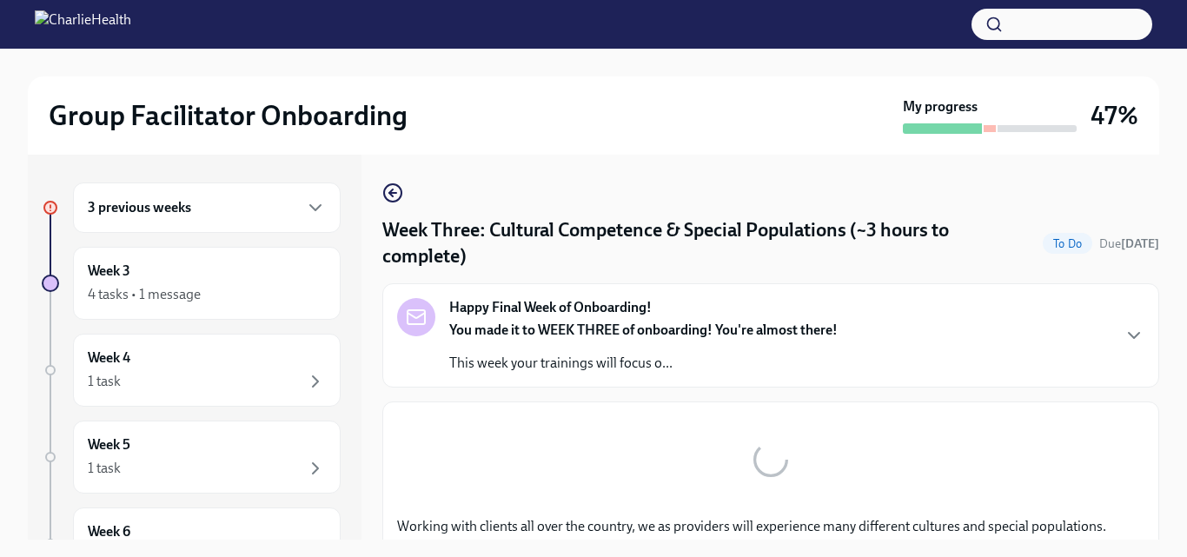 The height and width of the screenshot is (557, 1187). Describe the element at coordinates (1067, 243) in the screenshot. I see `span: To Do` at that location.